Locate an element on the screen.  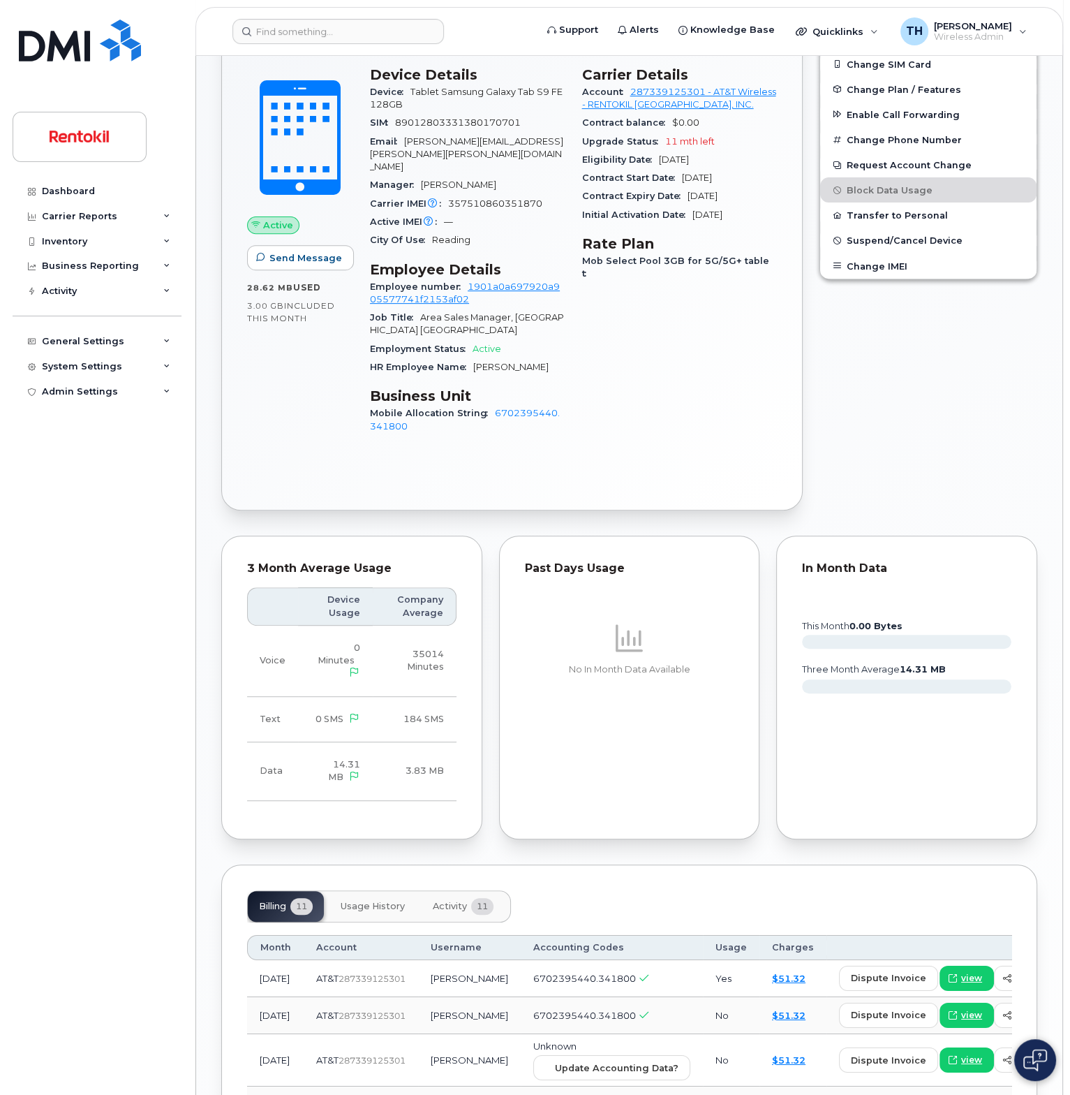
button: Enable Call Forwarding is located at coordinates (929, 114).